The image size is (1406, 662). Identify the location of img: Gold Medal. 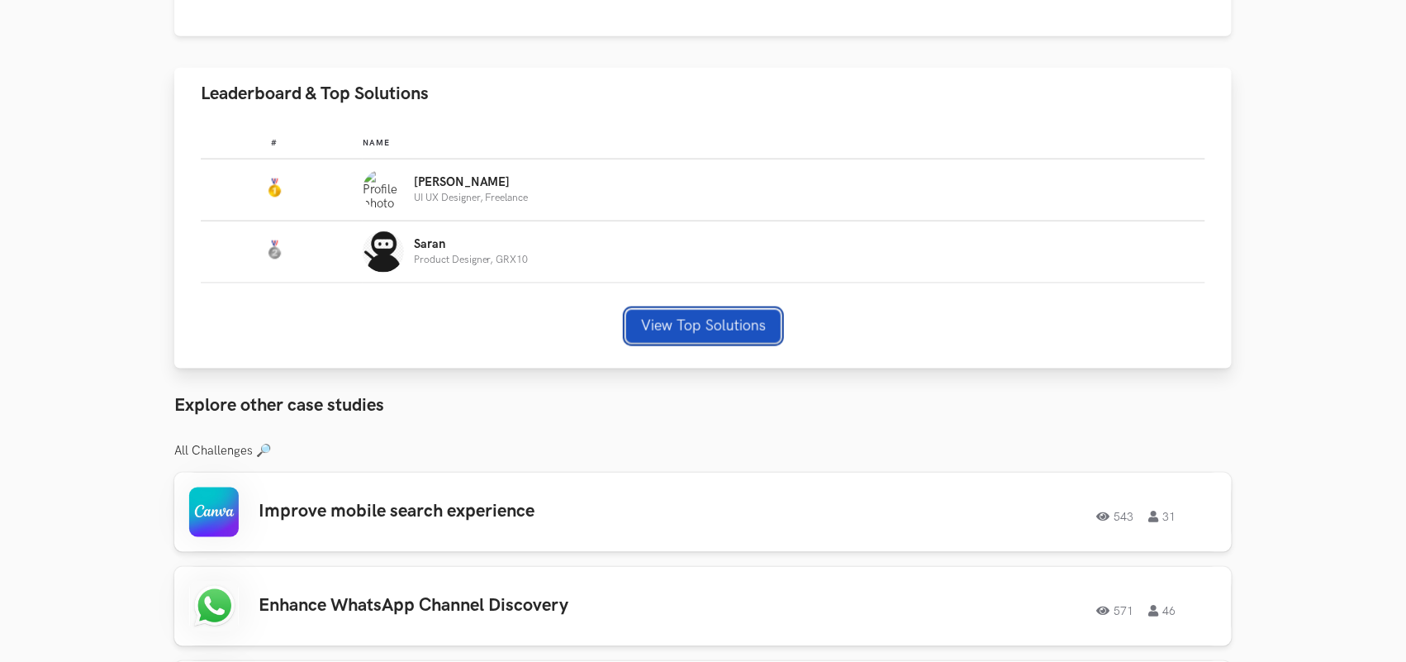
(274, 188).